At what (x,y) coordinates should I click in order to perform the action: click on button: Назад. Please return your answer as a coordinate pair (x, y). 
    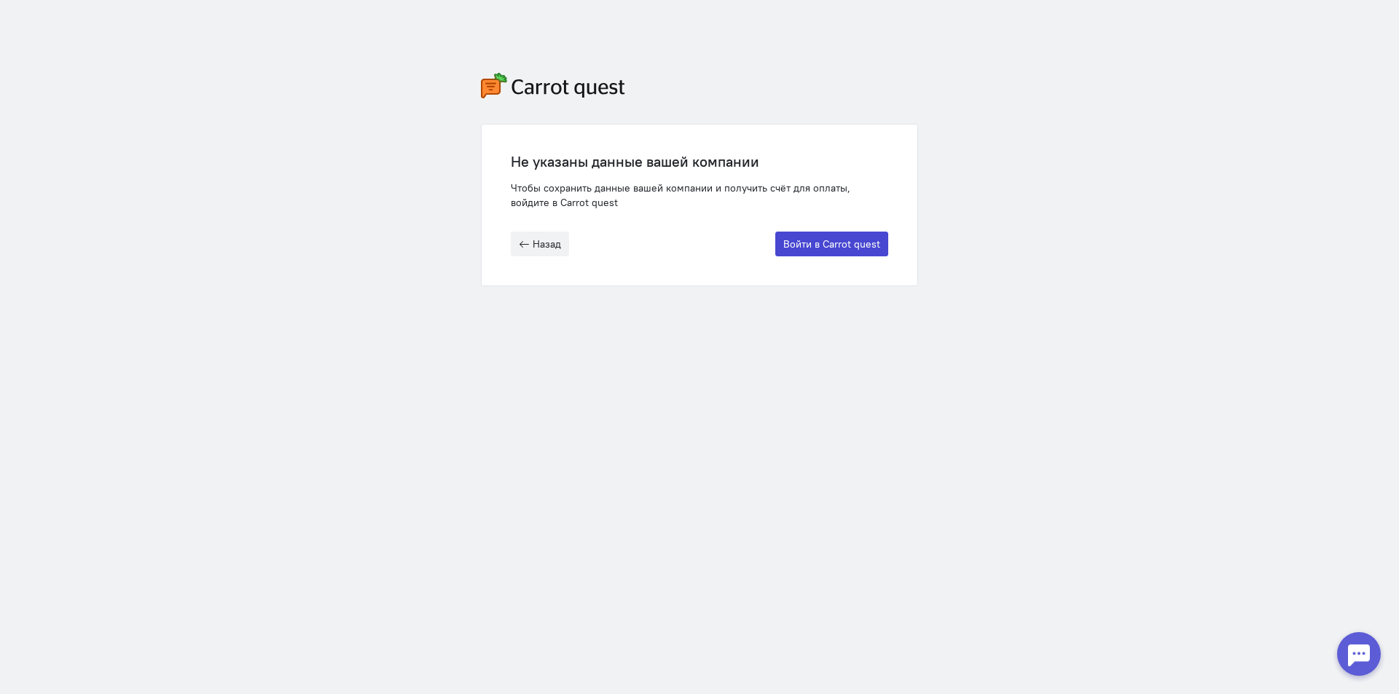
    Looking at the image, I should click on (540, 244).